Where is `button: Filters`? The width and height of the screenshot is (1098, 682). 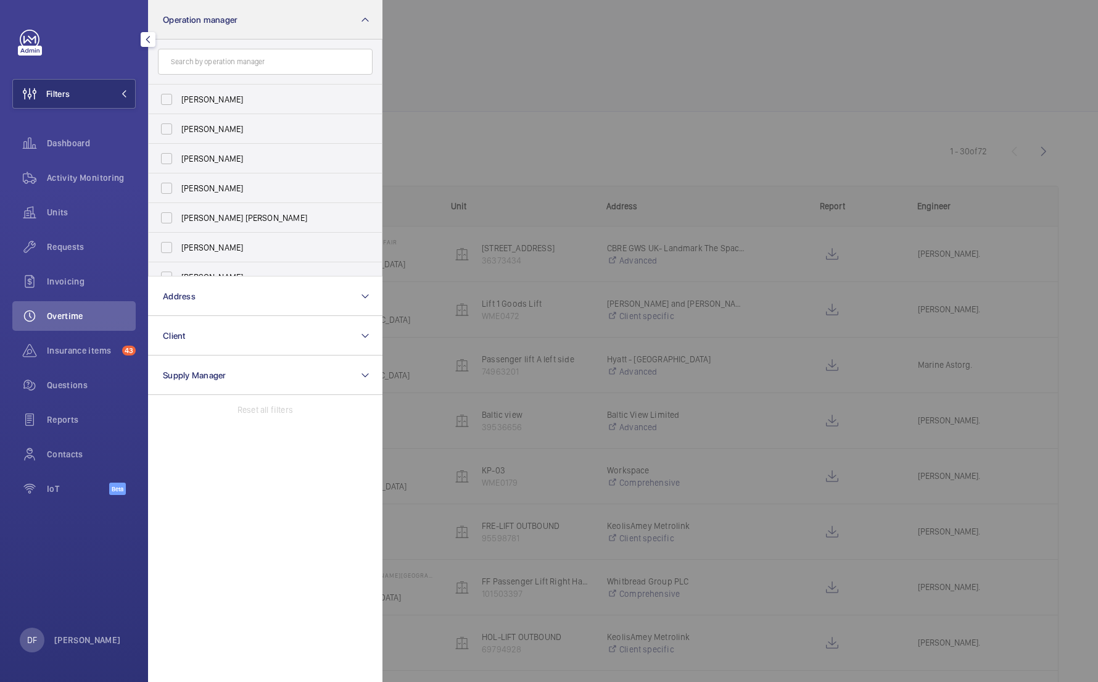 button: Filters is located at coordinates (74, 94).